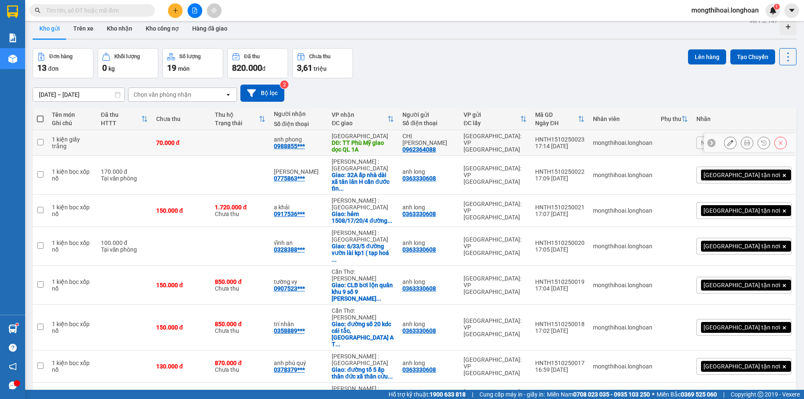  Describe the element at coordinates (725, 10) in the screenshot. I see `span: mongthihoai.longhoan` at that location.